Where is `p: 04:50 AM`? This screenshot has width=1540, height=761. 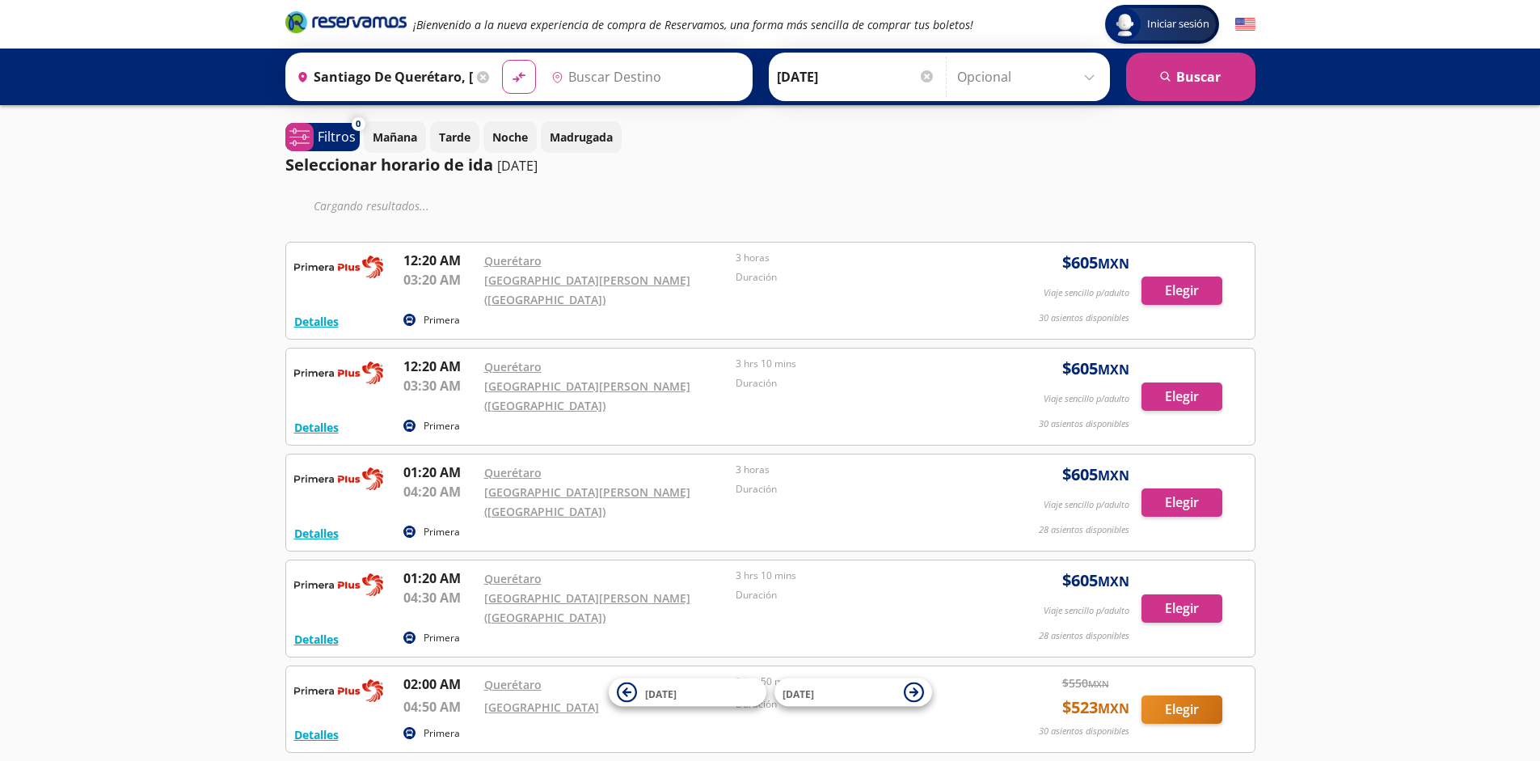 p: 04:50 AM is located at coordinates (440, 707).